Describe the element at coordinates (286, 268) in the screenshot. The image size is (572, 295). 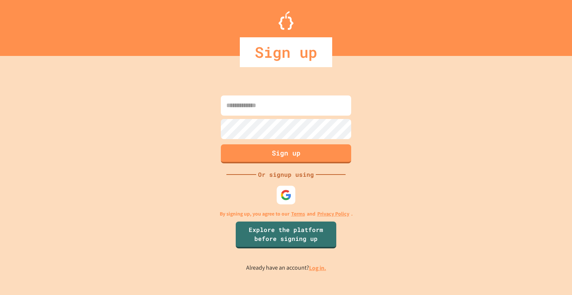
I see `p: Already have an account?` at that location.